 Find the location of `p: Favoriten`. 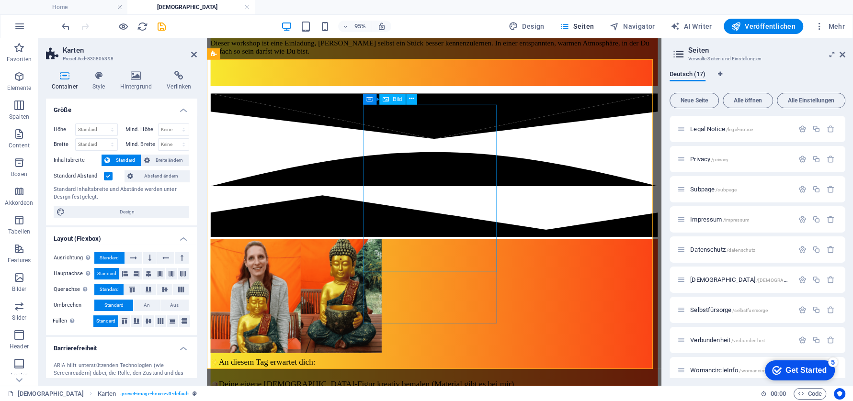

p: Favoriten is located at coordinates (19, 59).